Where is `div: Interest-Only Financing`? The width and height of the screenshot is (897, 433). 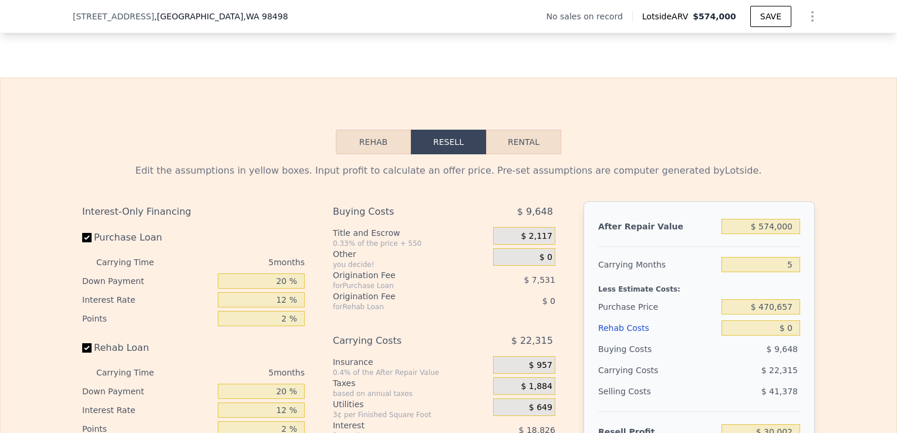 div: Interest-Only Financing is located at coordinates (193, 212).